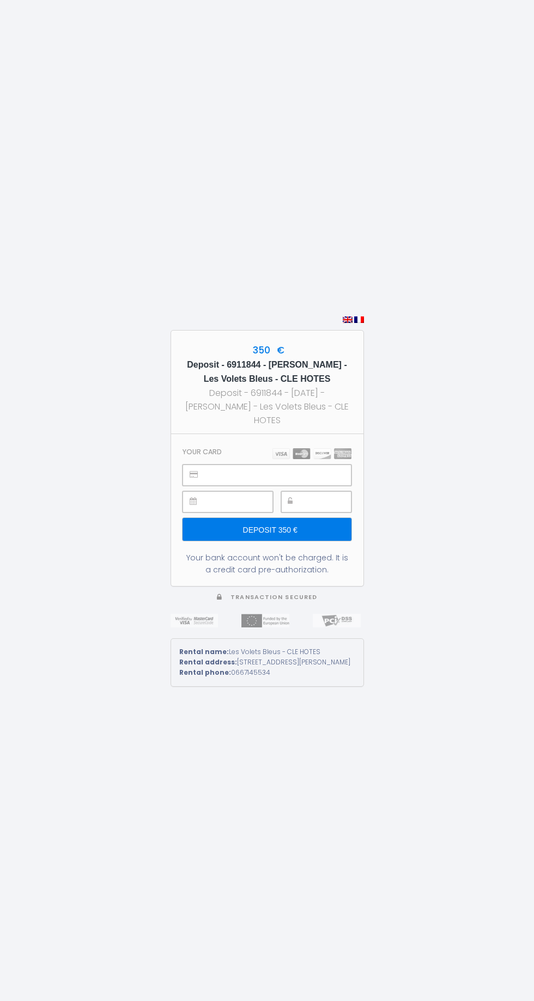 Image resolution: width=534 pixels, height=1001 pixels. I want to click on div: Your bank account won't be charged. It is a credit card pre-authorization., so click(266, 564).